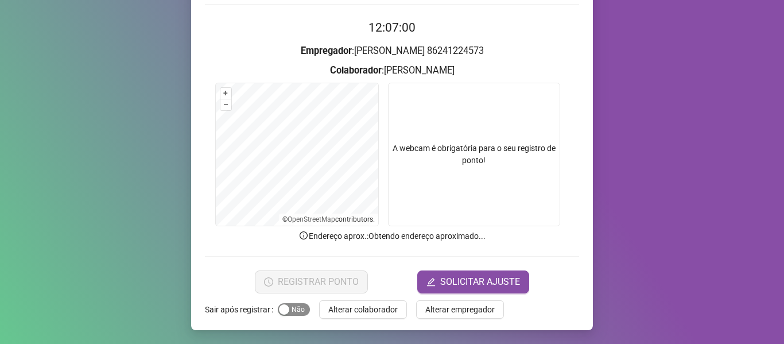  What do you see at coordinates (326, 51) in the screenshot?
I see `strong: Empregador` at bounding box center [326, 51].